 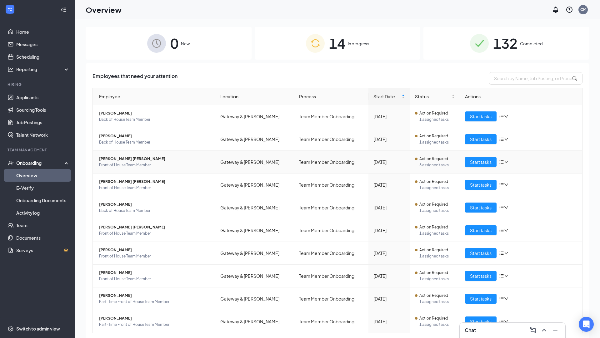 What do you see at coordinates (531, 44) in the screenshot?
I see `span: Completed` at bounding box center [531, 44].